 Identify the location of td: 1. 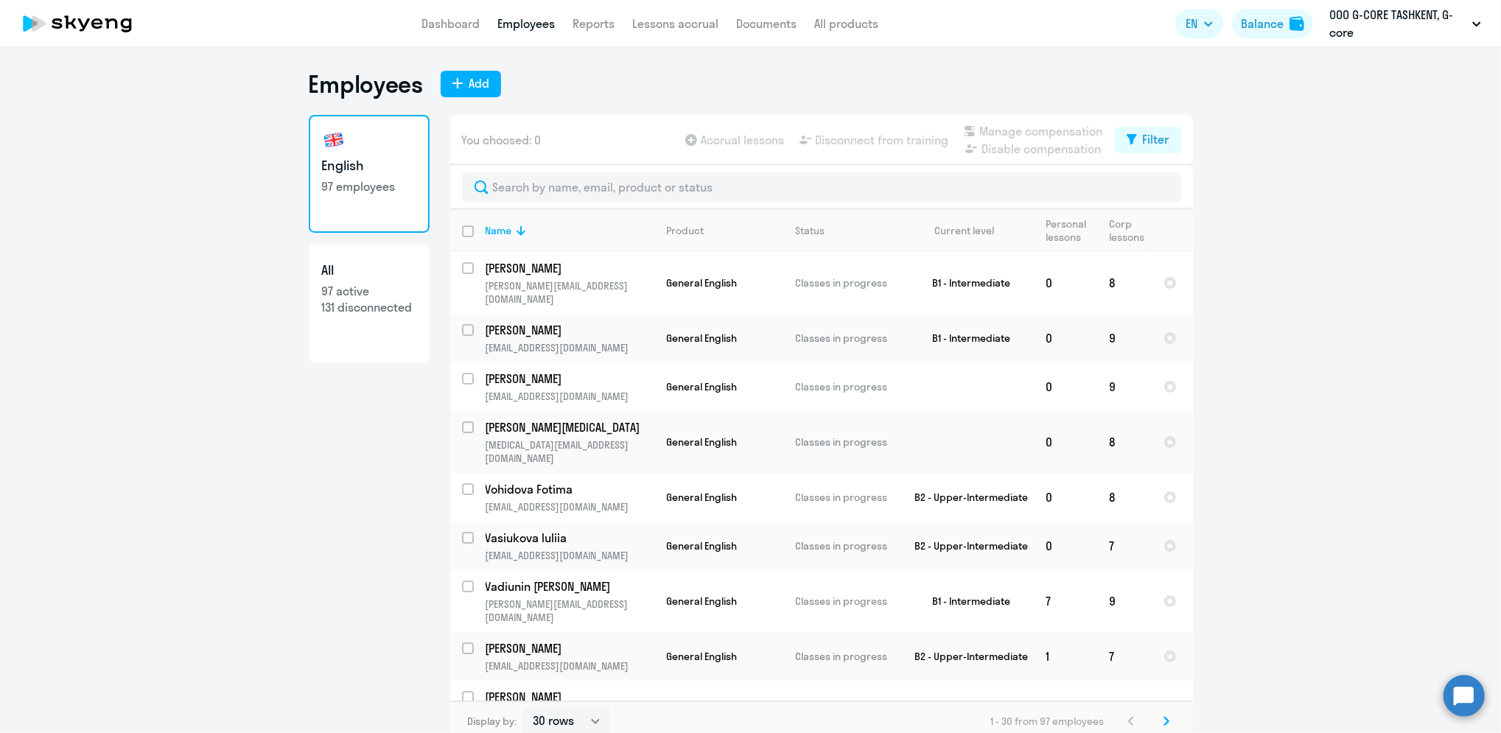
(1067, 657).